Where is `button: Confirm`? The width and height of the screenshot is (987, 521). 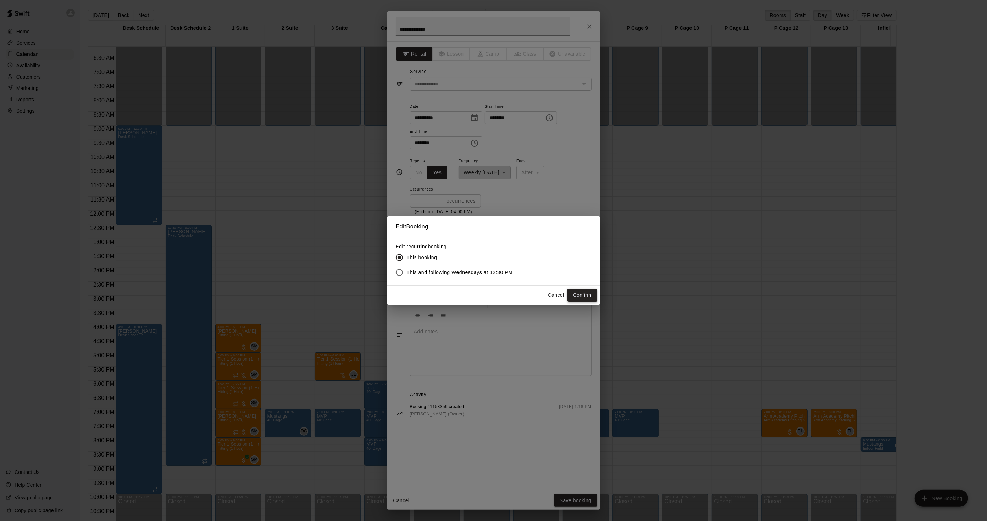 button: Confirm is located at coordinates (582, 295).